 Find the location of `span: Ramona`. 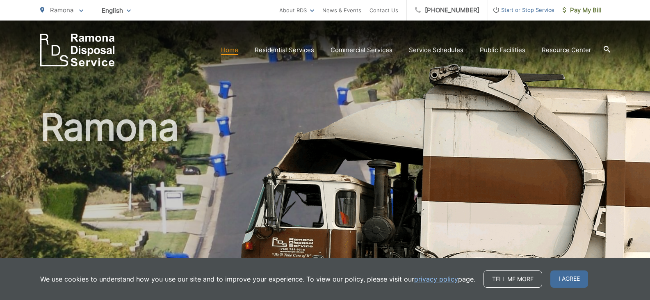

span: Ramona is located at coordinates (62, 10).